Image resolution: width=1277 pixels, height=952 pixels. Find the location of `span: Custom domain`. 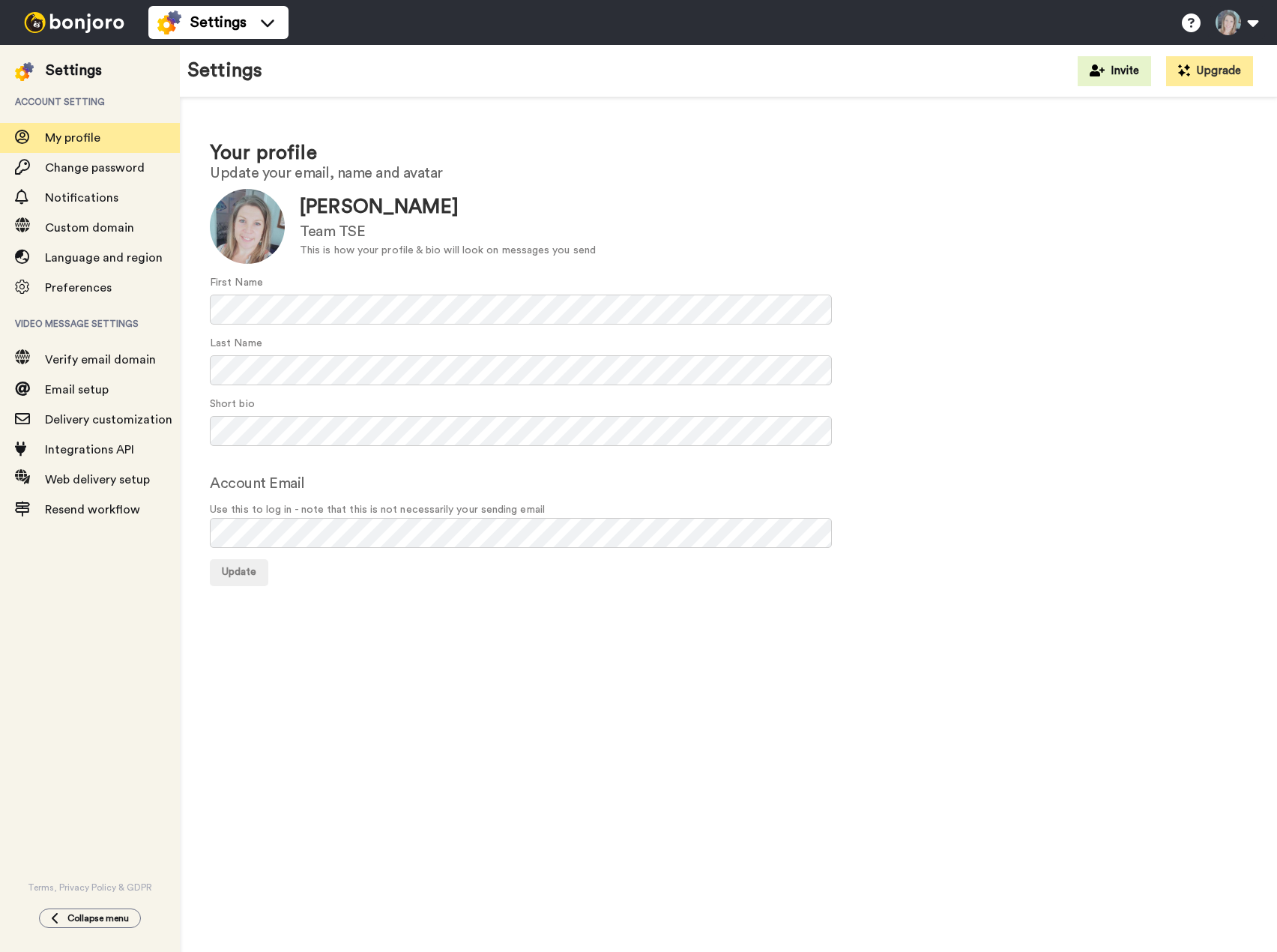

span: Custom domain is located at coordinates (89, 227).